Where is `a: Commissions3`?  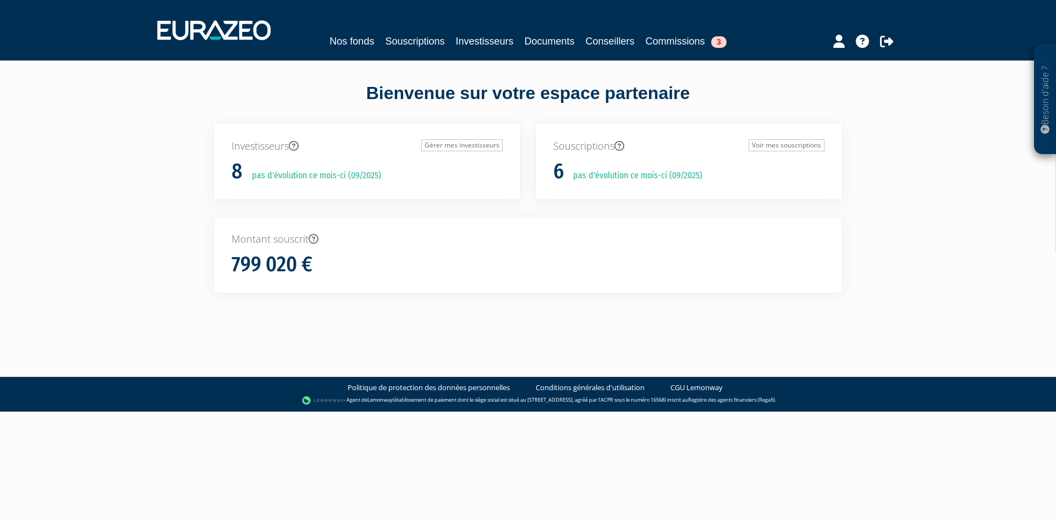
a: Commissions3 is located at coordinates (686, 41).